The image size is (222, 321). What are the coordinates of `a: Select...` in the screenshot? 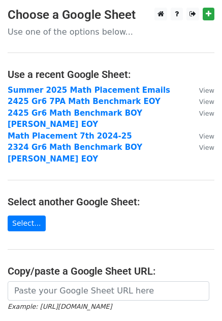 It's located at (26, 223).